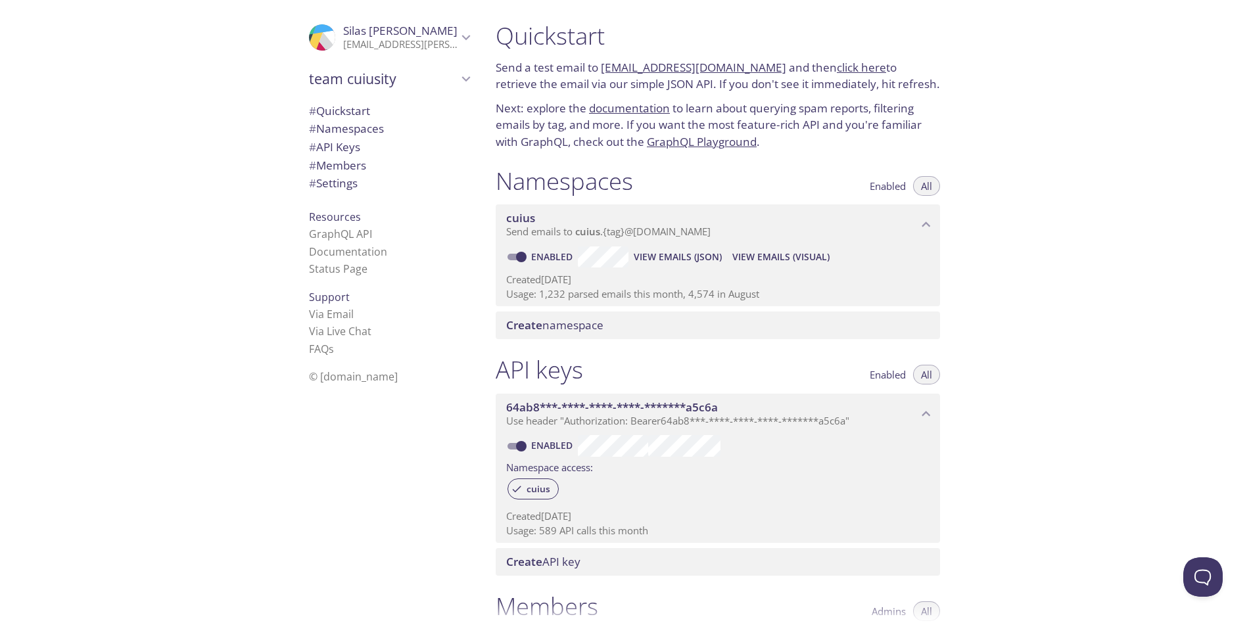 This screenshot has width=1249, height=623. I want to click on div: Create API Key, so click(718, 562).